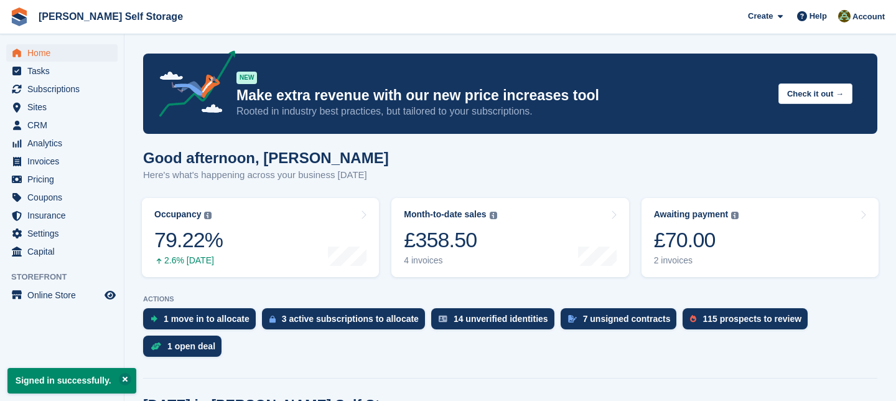  Describe the element at coordinates (694, 319) in the screenshot. I see `img: prospect-51fa495bee0391a8d652442698ab0144808aea92771e9ea1ae160a38d050c398.svg` at that location.